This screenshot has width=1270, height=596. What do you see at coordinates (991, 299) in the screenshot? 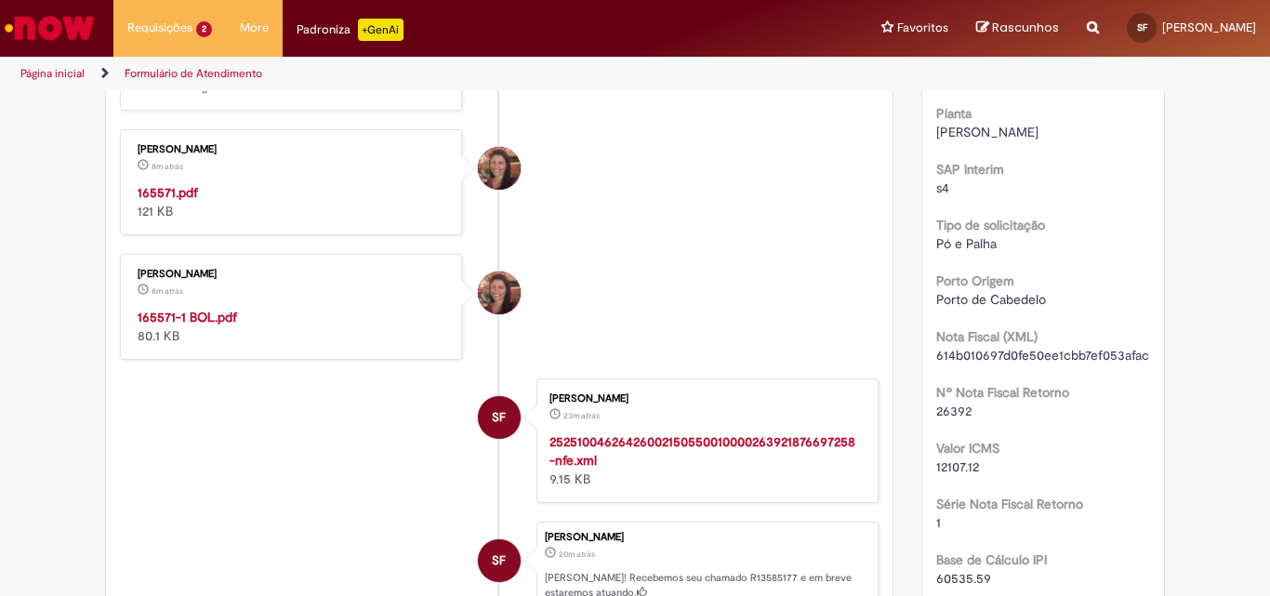
I see `span: Porto de Cabedelo` at bounding box center [991, 299].